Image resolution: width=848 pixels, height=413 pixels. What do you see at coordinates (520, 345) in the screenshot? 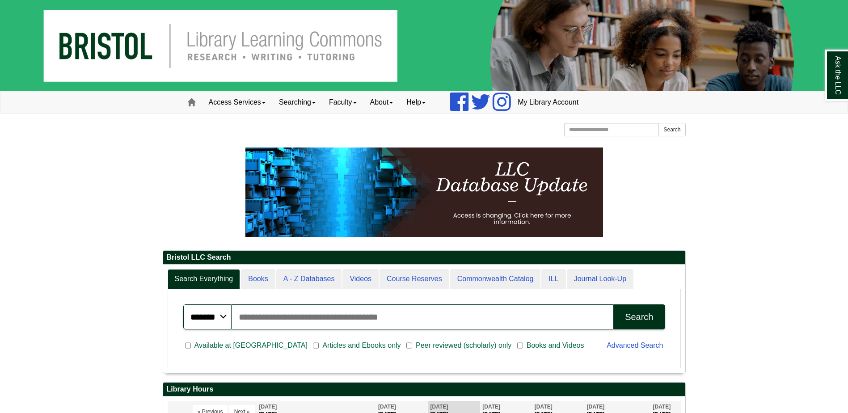
I see `input: Books and Videos` at bounding box center [520, 345].